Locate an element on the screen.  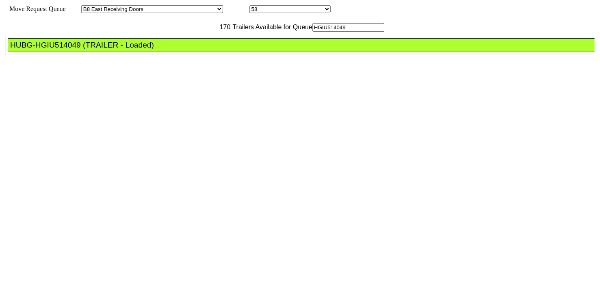
span: Area is located at coordinates (73, 9).